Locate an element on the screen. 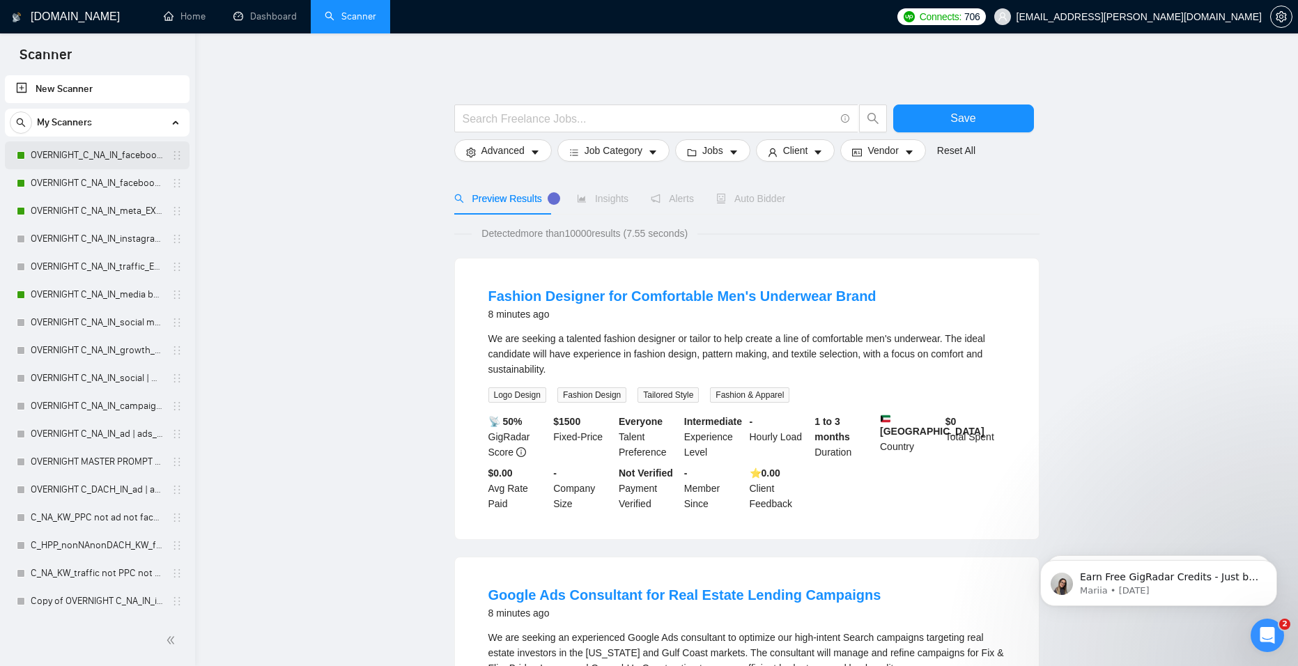 The image size is (1298, 666). span: robot is located at coordinates (721, 199).